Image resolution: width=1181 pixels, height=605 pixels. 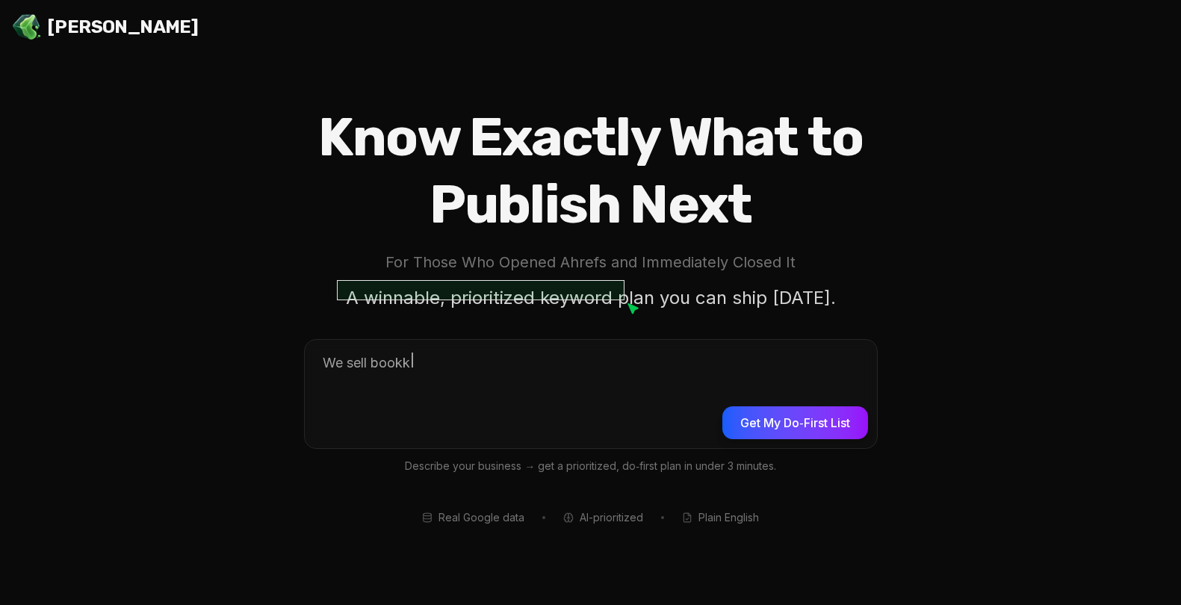 What do you see at coordinates (591, 171) in the screenshot?
I see `h1: Know Exactly What to Publish Next` at bounding box center [591, 171].